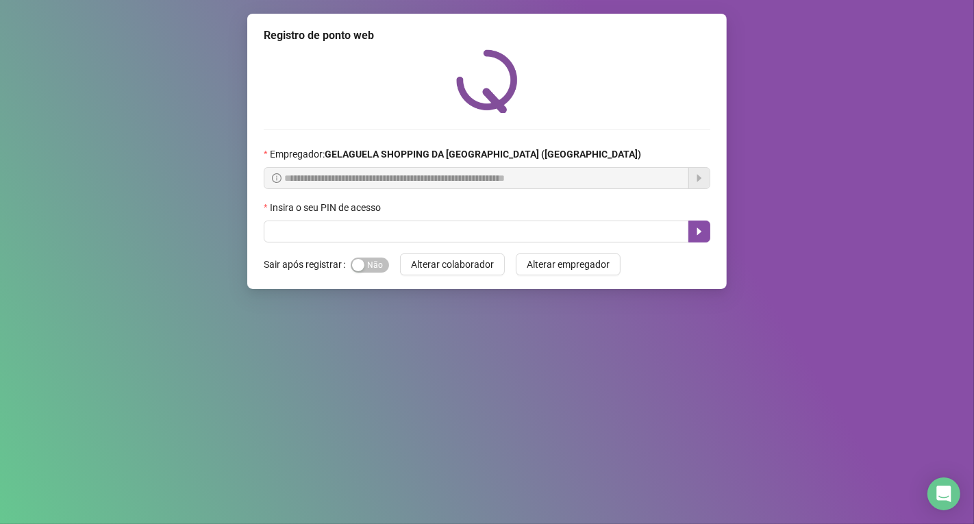 This screenshot has width=974, height=524. What do you see at coordinates (568, 264) in the screenshot?
I see `button: Alterar empregador` at bounding box center [568, 264].